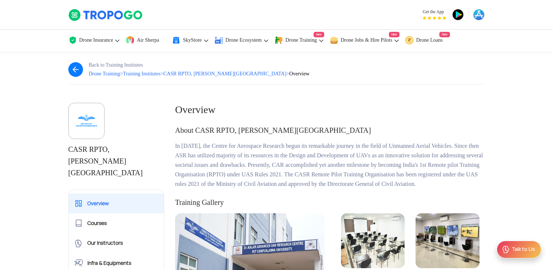 This screenshot has width=553, height=270. I want to click on img: ic_playstore.png, so click(458, 15).